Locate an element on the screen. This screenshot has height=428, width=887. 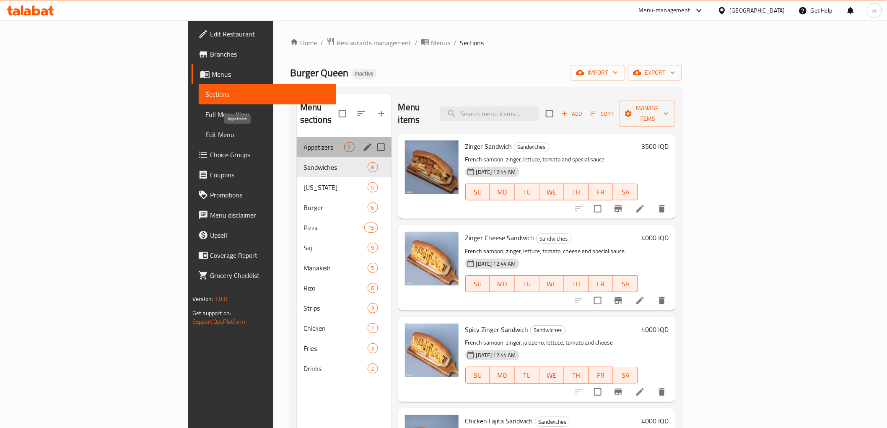
a: Edit Menu is located at coordinates (267, 135).